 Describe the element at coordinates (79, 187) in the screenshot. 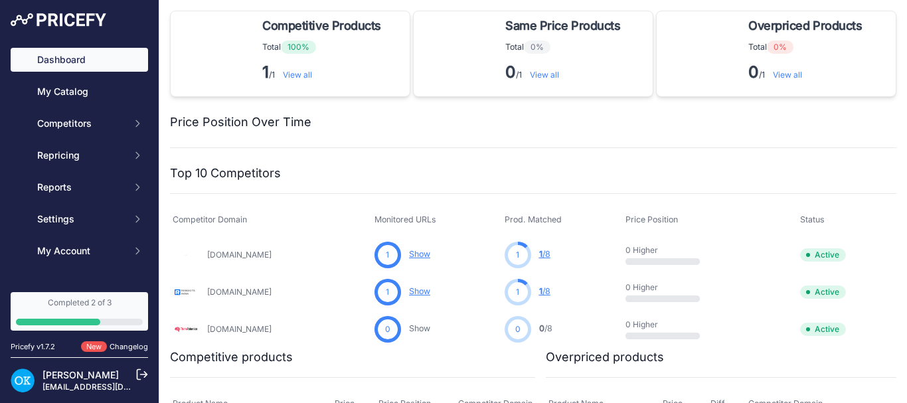

I see `button: Reports` at that location.